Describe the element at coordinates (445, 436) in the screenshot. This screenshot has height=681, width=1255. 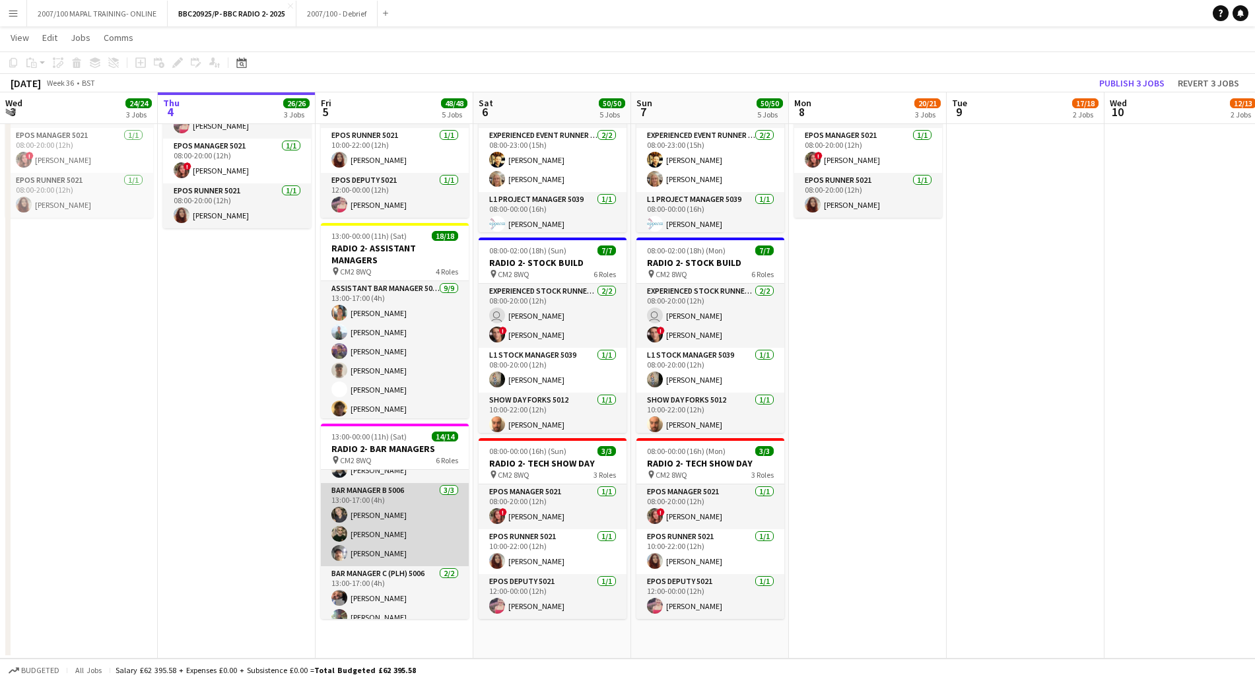
I see `span: 14/14` at that location.